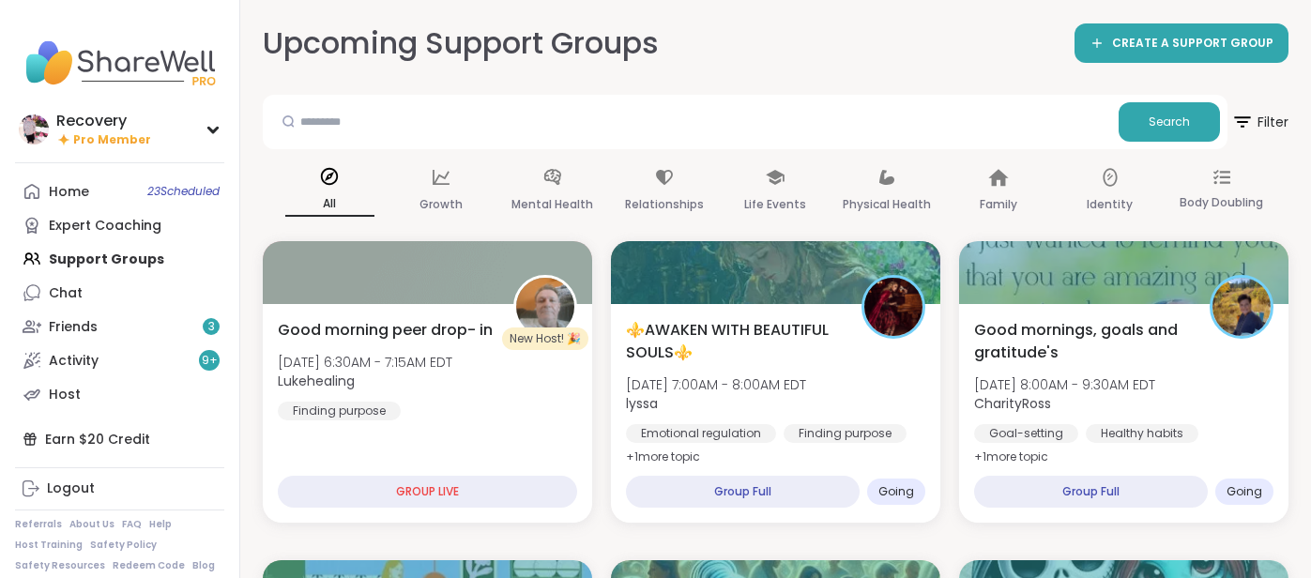 The image size is (1311, 578). What do you see at coordinates (183, 191) in the screenshot?
I see `span: 23 Scheduled` at bounding box center [183, 191].